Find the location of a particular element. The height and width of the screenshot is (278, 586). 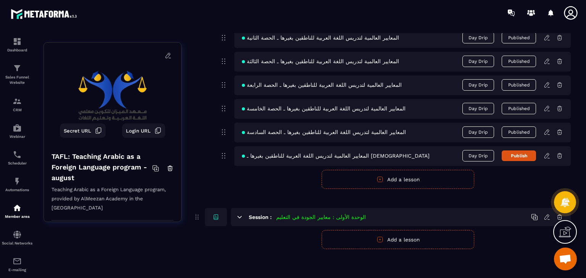

p: Member area is located at coordinates (17, 217).